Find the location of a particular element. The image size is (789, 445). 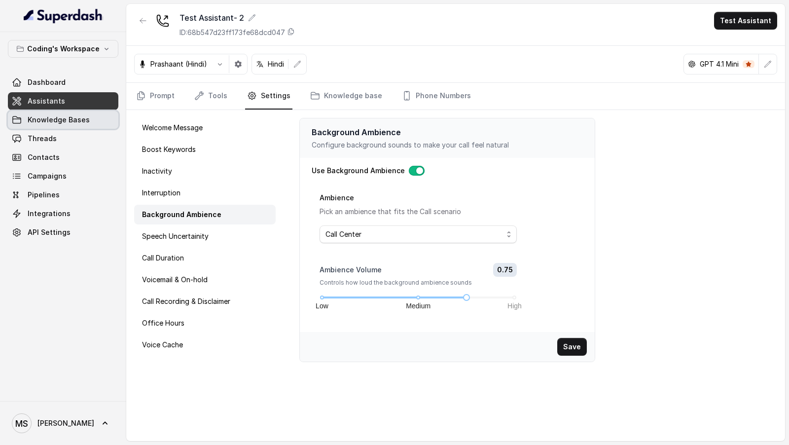

p: Configure background sounds to make your call feel natural is located at coordinates (447, 145).